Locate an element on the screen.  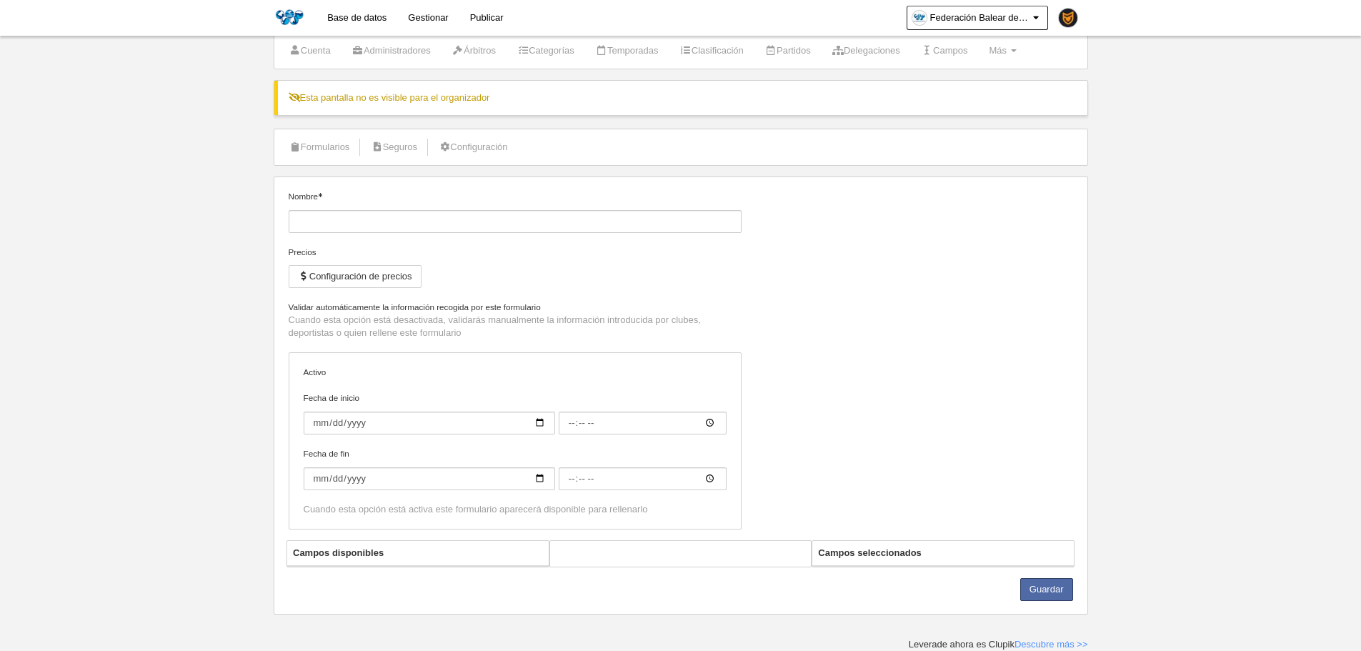
p: Cuando esta opción está desactivada, validarás manualmente la información introducida por clubes,... is located at coordinates (515, 326).